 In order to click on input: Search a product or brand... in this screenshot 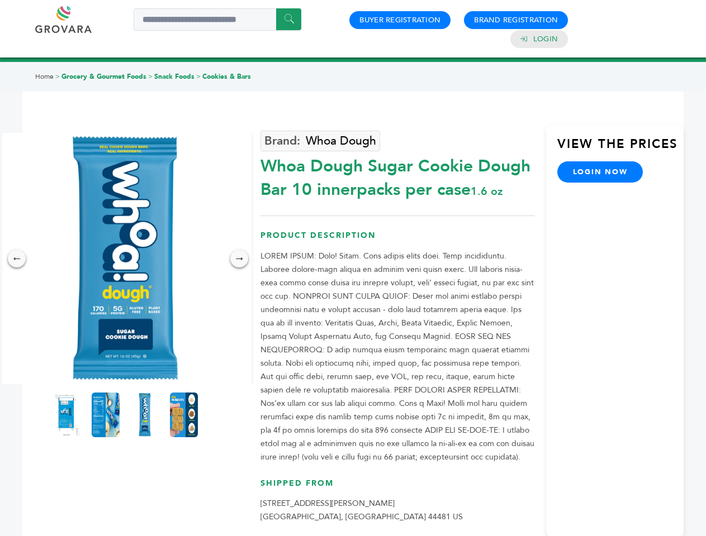, I will do `click(217, 20)`.